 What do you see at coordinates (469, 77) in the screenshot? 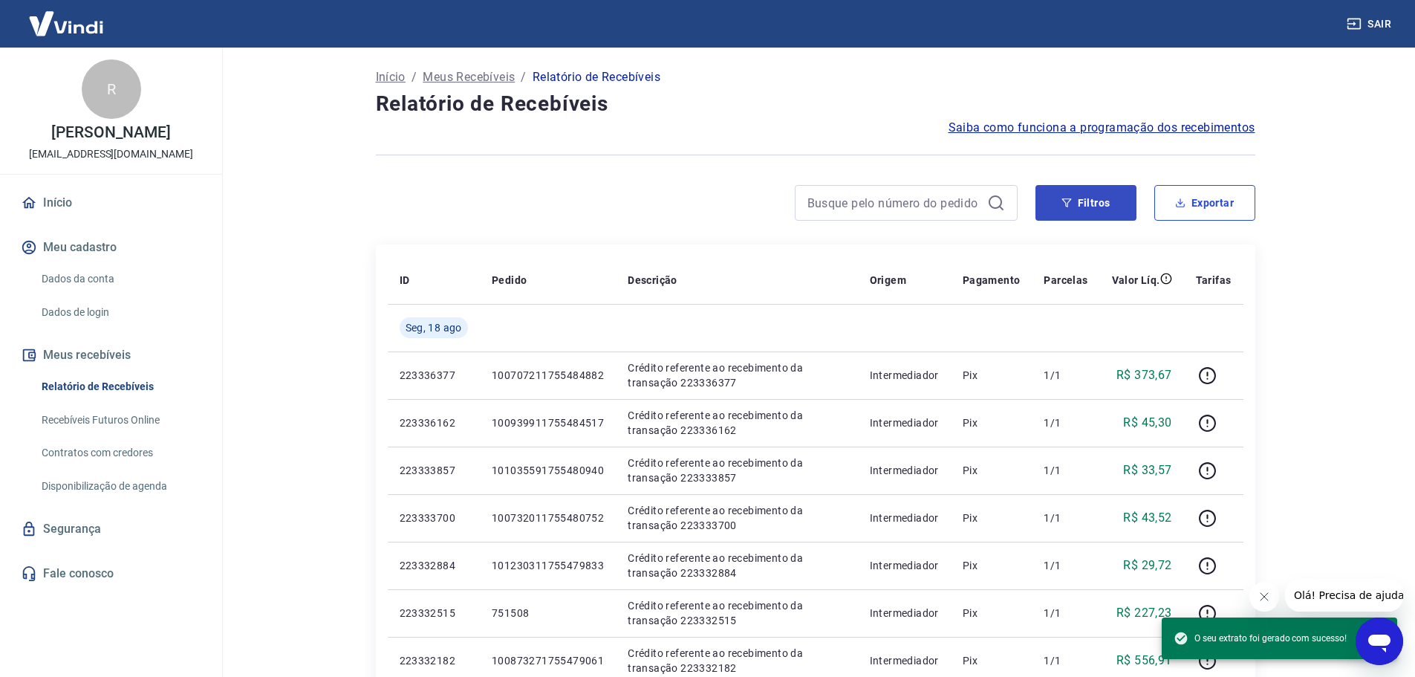
I see `p: Meus Recebíveis` at bounding box center [469, 77].